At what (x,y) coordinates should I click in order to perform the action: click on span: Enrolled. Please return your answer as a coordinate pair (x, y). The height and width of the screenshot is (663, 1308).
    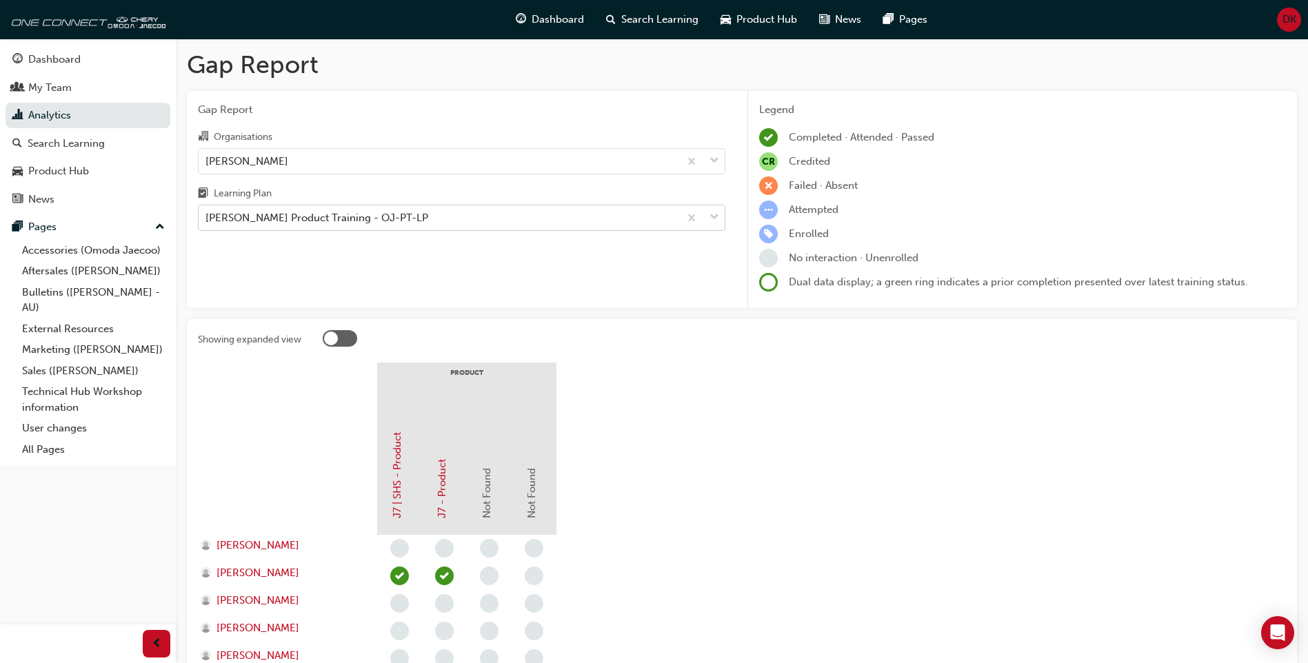
    Looking at the image, I should click on (809, 234).